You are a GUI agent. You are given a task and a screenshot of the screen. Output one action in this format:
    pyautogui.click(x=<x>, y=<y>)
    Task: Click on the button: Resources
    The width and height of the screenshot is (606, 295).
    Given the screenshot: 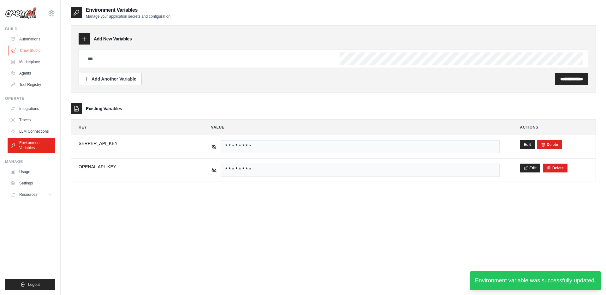 What is the action you would take?
    pyautogui.click(x=31, y=195)
    